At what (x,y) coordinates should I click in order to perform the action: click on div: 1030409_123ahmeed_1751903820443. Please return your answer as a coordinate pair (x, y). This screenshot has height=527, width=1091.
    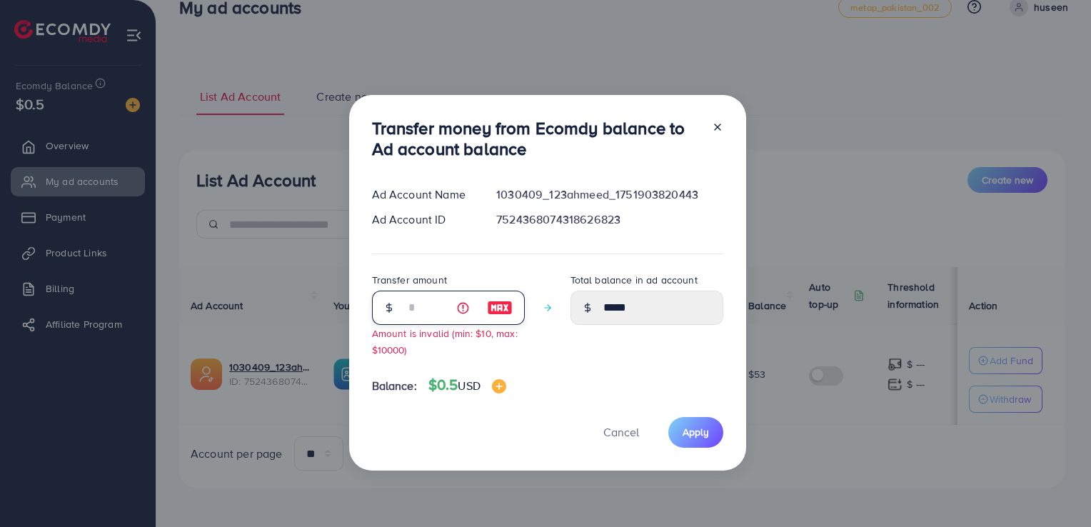
    Looking at the image, I should click on (609, 194).